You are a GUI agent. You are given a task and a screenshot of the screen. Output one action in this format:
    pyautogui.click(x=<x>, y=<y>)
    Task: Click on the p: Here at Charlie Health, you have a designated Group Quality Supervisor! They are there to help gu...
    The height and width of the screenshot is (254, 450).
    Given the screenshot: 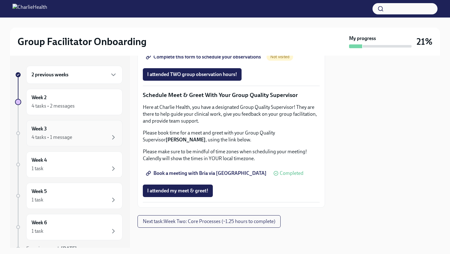 What is the action you would take?
    pyautogui.click(x=231, y=114)
    